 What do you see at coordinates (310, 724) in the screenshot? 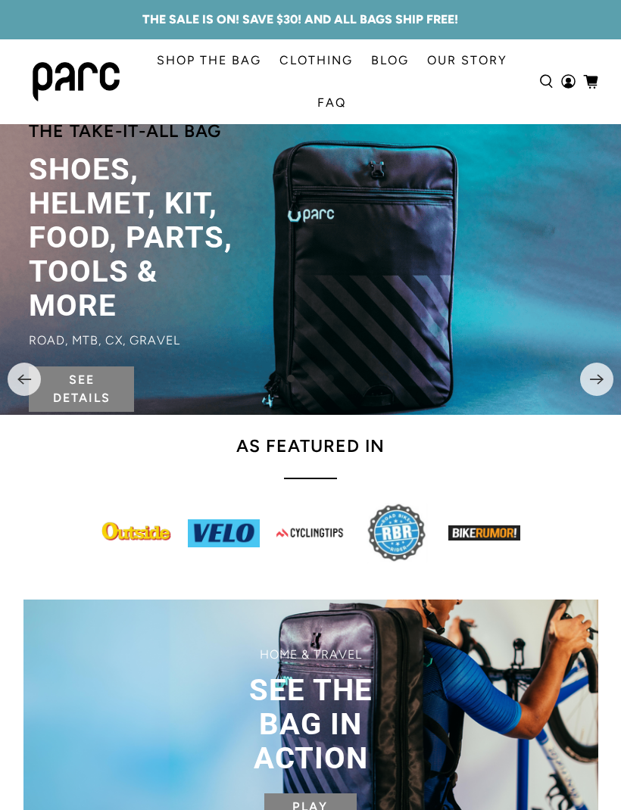
I see `span: SEE THE BAG IN ACTION` at bounding box center [310, 724].